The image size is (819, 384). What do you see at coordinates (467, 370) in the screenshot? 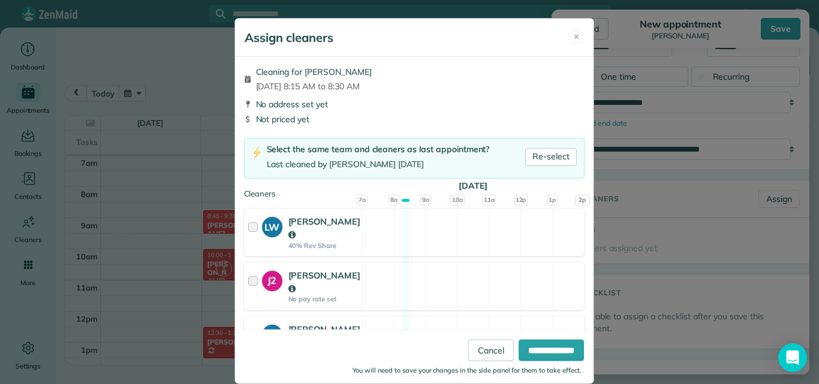
I see `small: You will need to save your changes in the side panel for them to take effect.` at bounding box center [467, 370].